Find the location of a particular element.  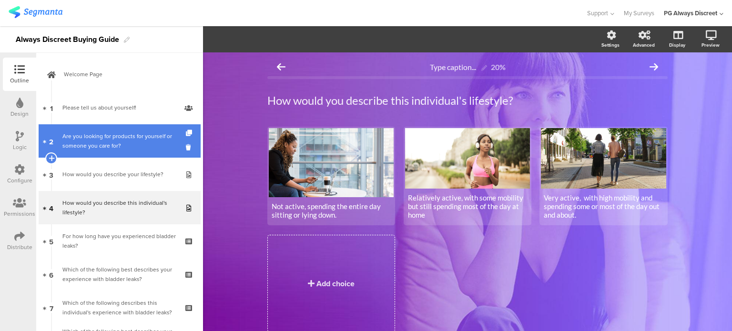

span: 1 is located at coordinates (51, 108).